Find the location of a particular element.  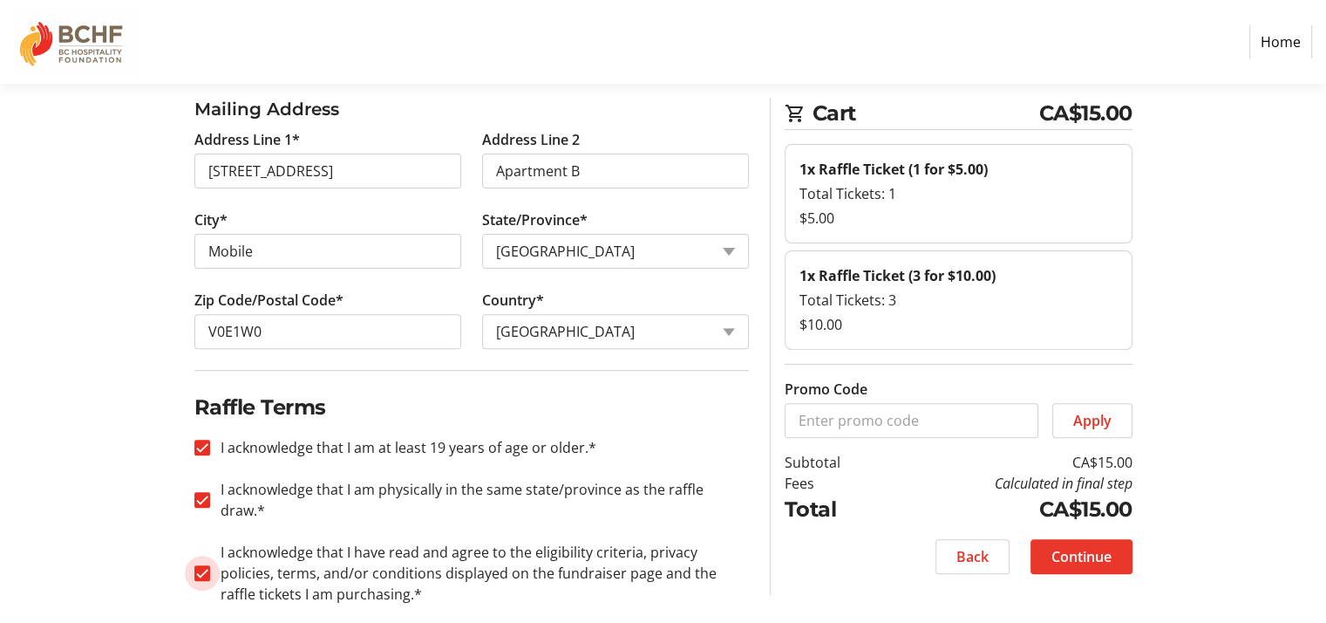

input: City is located at coordinates (328, 251).